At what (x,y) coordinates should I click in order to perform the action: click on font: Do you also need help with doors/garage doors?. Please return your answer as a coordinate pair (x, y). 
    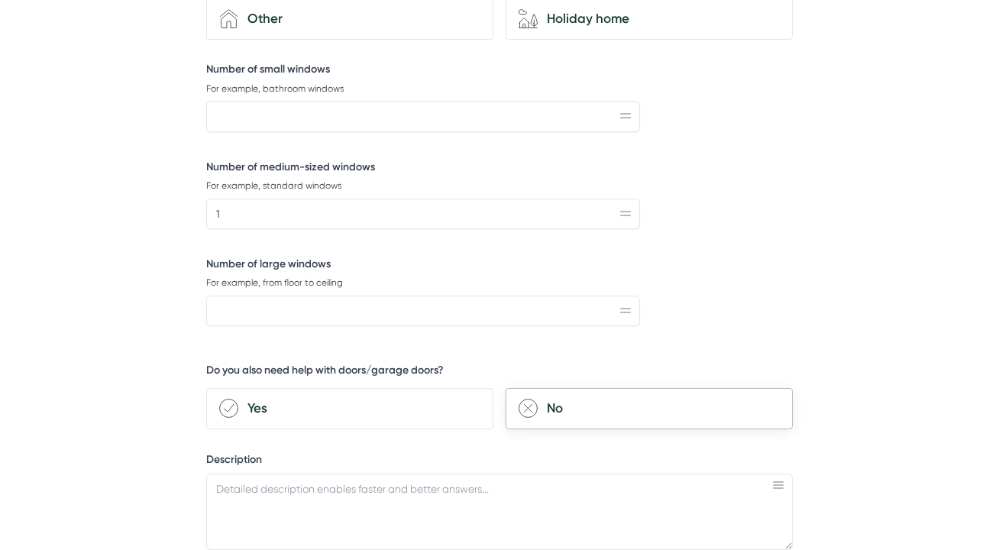
    Looking at the image, I should click on (325, 370).